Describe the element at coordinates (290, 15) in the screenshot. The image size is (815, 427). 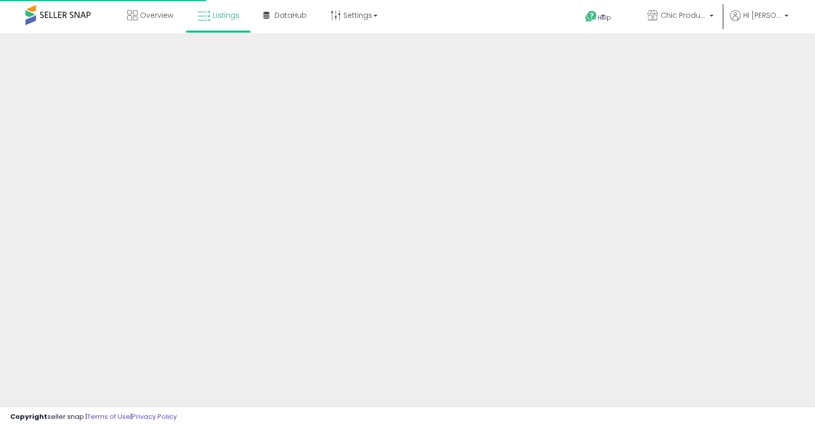
I see `span: DataHub` at that location.